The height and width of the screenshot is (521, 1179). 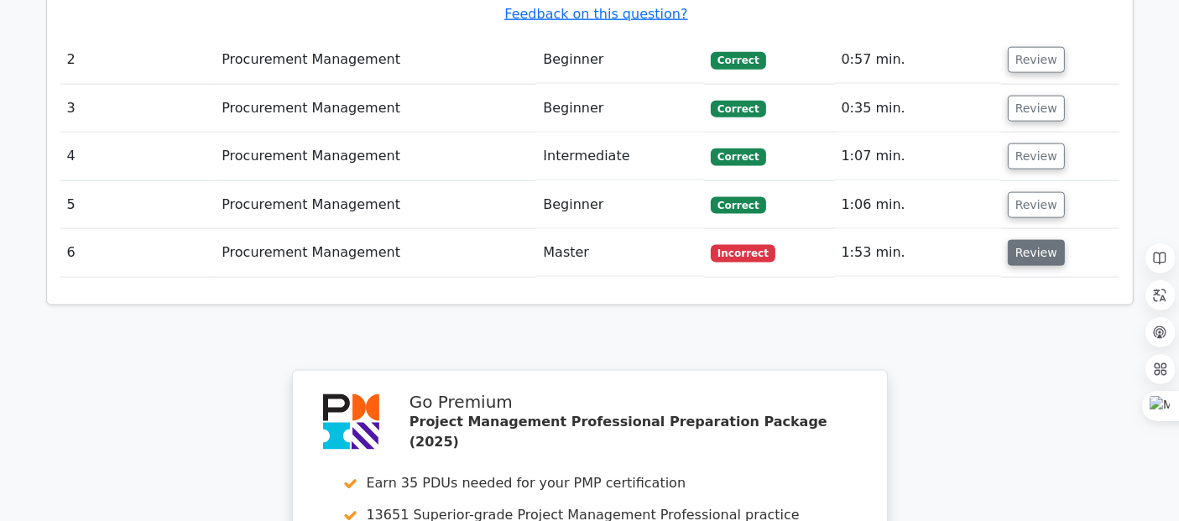 What do you see at coordinates (138, 60) in the screenshot?
I see `td: 2` at bounding box center [138, 60].